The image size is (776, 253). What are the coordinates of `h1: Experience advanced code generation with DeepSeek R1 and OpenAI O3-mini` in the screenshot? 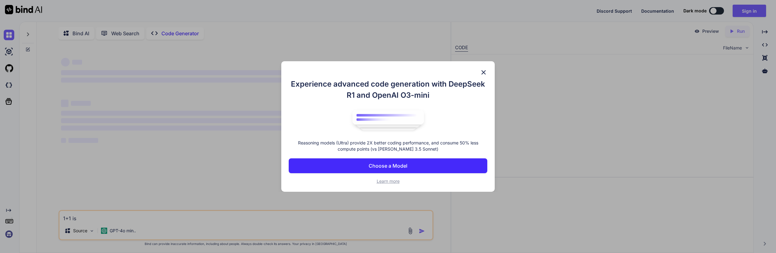 It's located at (388, 90).